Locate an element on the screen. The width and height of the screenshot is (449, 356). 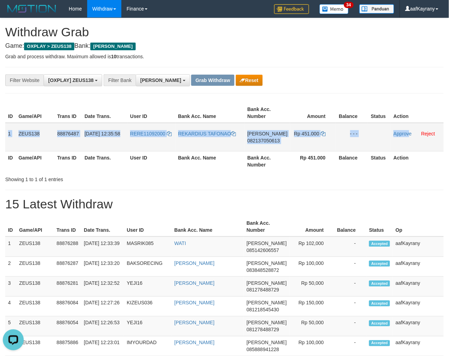
td: MASRIK085 is located at coordinates (147, 246).